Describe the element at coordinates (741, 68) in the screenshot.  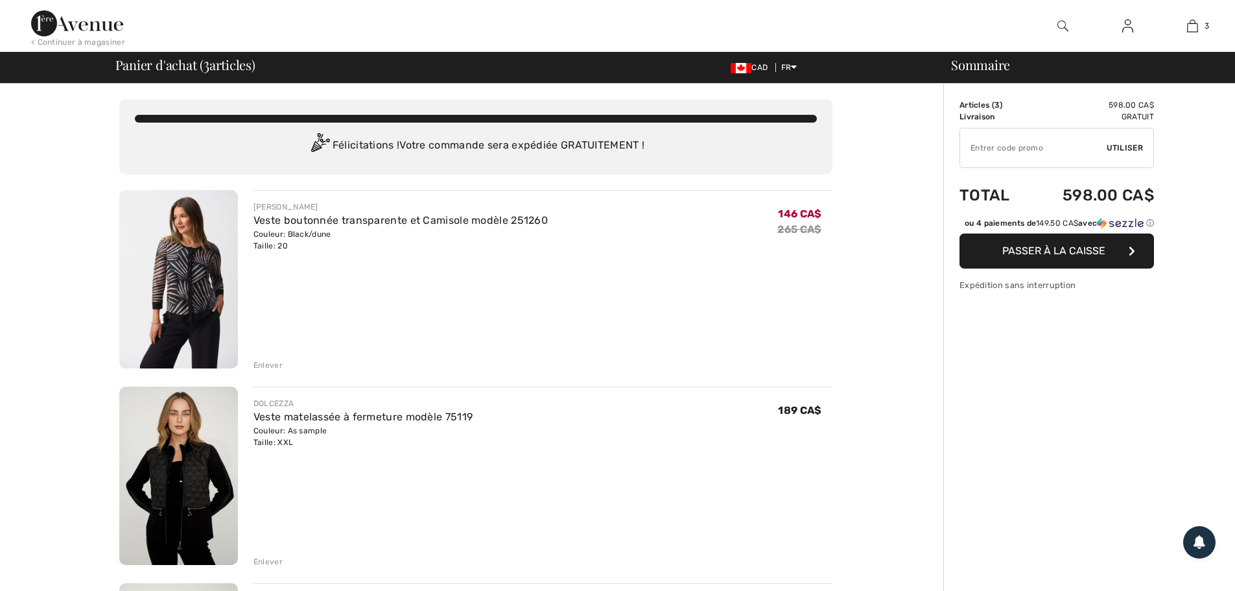
I see `img: Canadian Dollar` at that location.